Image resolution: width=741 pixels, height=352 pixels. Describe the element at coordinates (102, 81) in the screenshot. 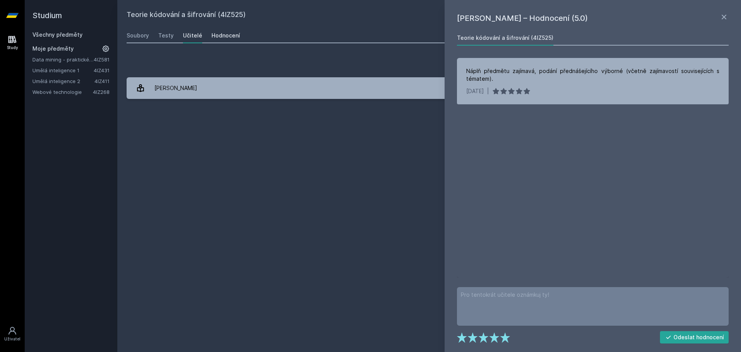

I see `a: 4IZ411` at that location.